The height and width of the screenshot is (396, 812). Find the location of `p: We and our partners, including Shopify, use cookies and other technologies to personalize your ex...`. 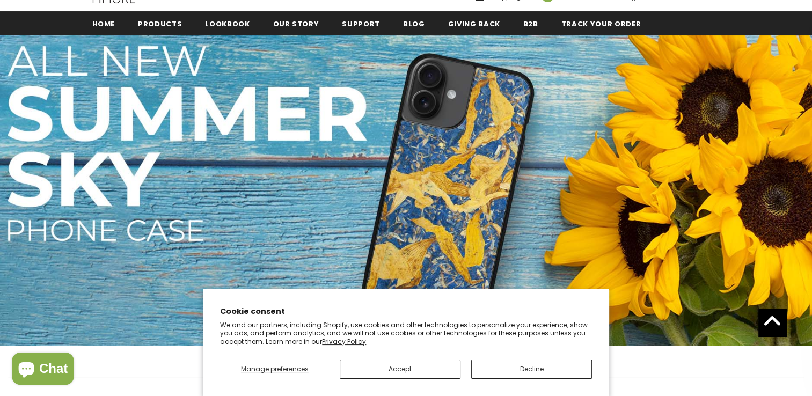

p: We and our partners, including Shopify, use cookies and other technologies to personalize your ex... is located at coordinates (405, 333).